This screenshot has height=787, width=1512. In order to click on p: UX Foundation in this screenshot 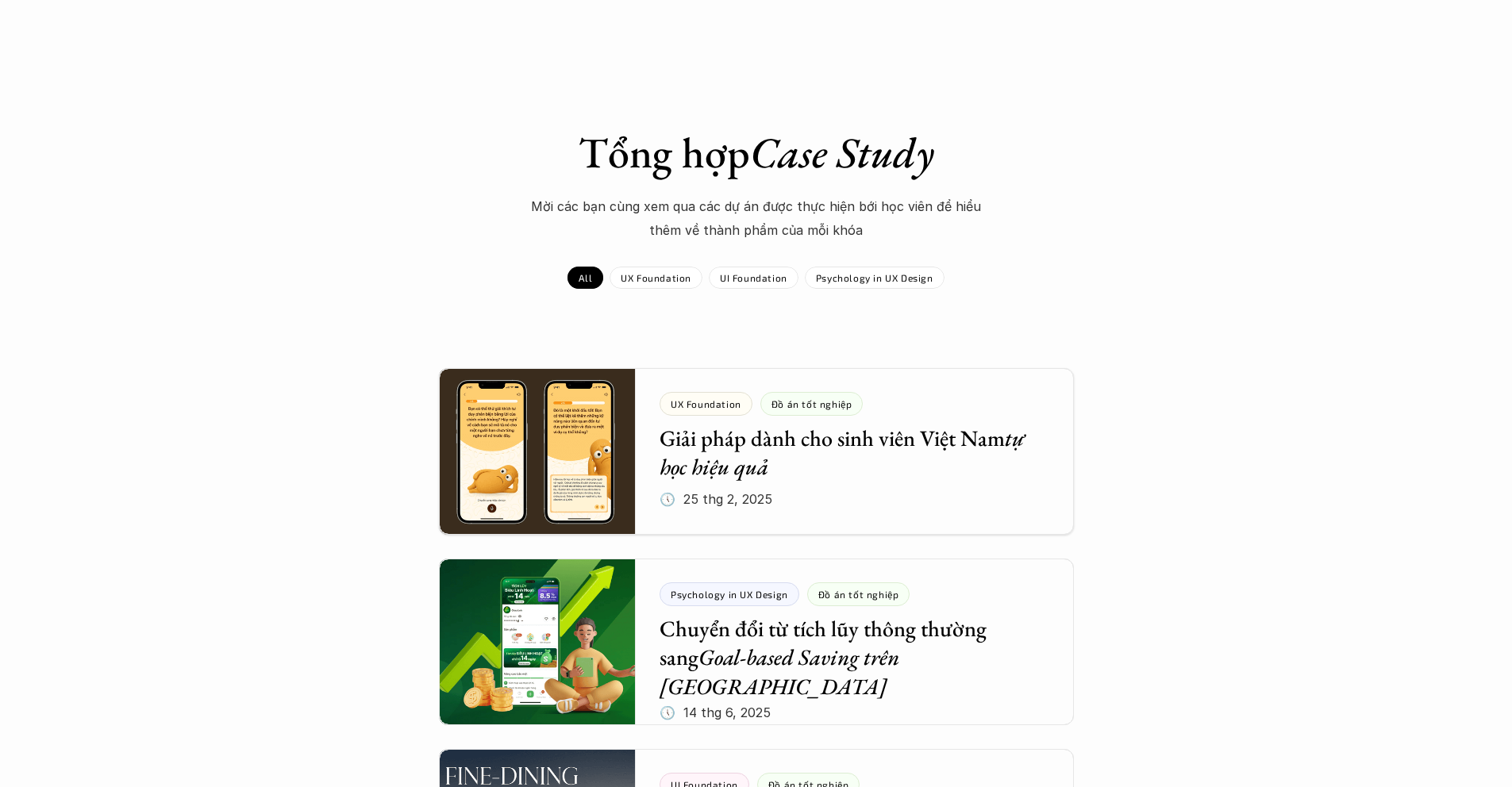, I will do `click(656, 278)`.